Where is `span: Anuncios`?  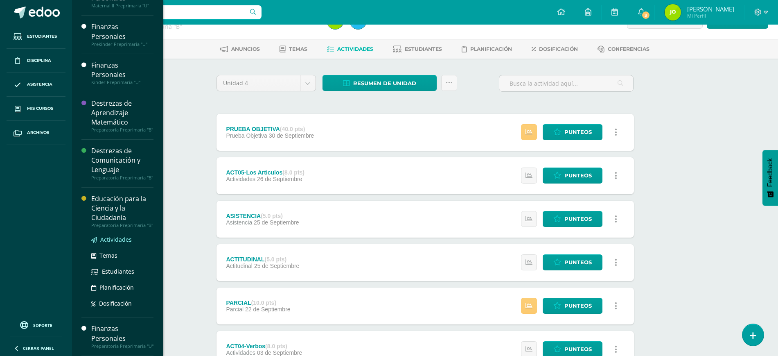 span: Anuncios is located at coordinates (246, 49).